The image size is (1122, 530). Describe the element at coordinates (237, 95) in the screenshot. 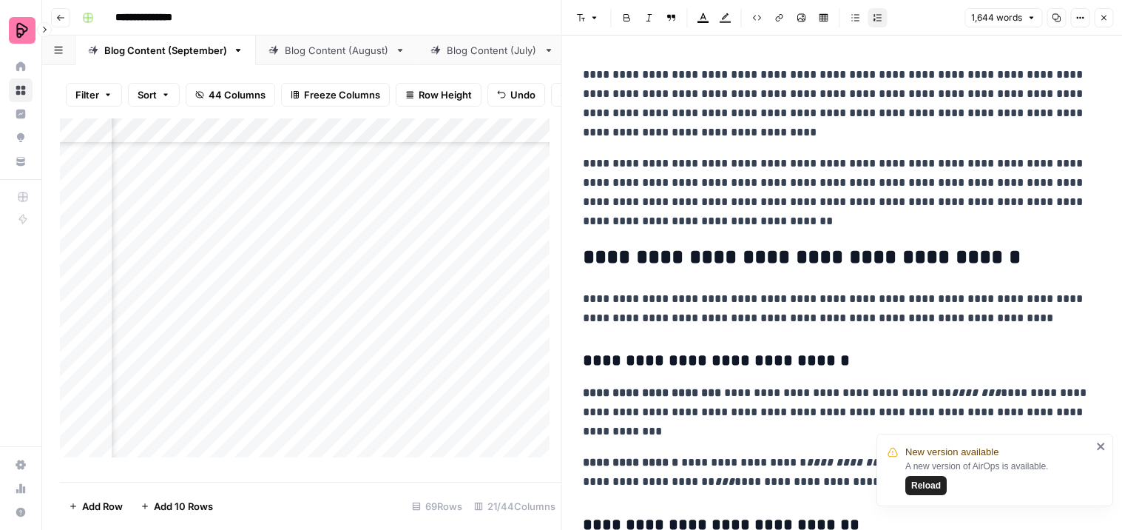

I see `span: 44 Columns` at that location.